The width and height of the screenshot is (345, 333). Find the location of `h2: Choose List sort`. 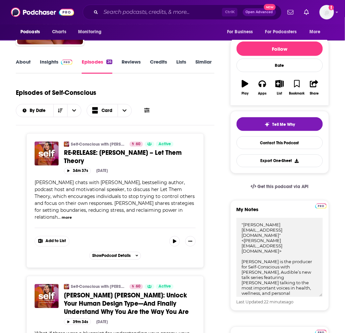

h2: Choose List sort is located at coordinates (48, 111).